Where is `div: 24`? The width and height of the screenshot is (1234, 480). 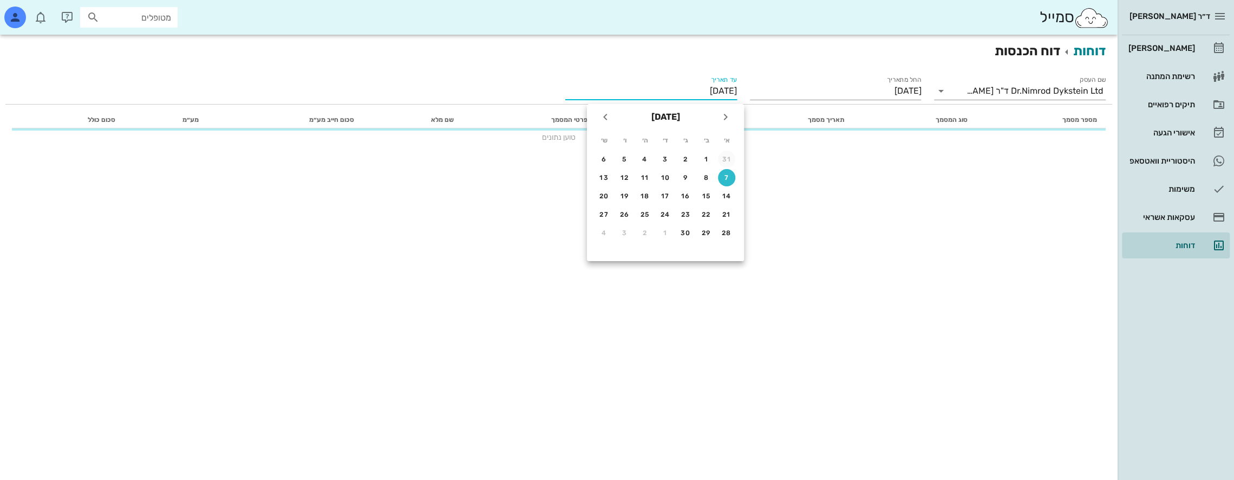 div: 24 is located at coordinates (666, 214).